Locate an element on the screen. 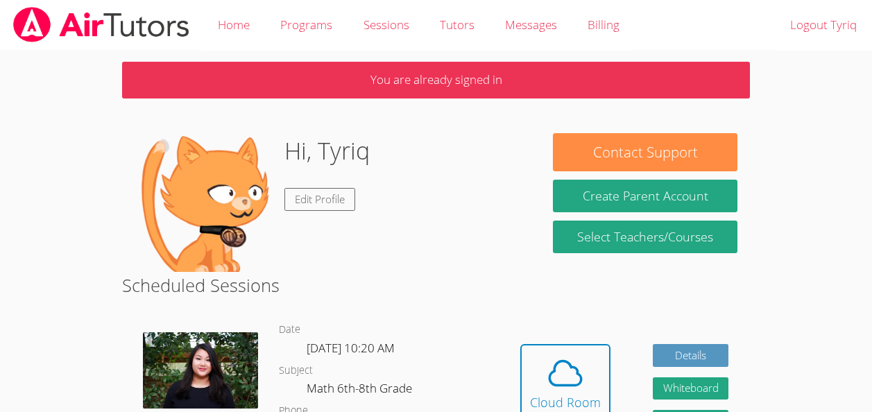 Image resolution: width=872 pixels, height=412 pixels. h1: Hi, Tyriq is located at coordinates (327, 151).